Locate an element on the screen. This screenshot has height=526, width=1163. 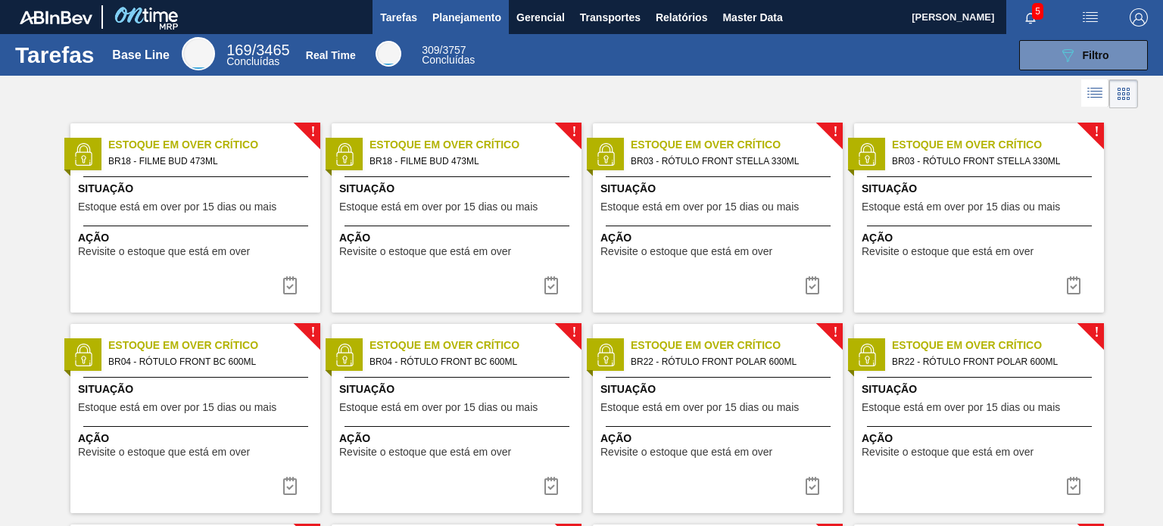
span: Filtro is located at coordinates (1096, 55).